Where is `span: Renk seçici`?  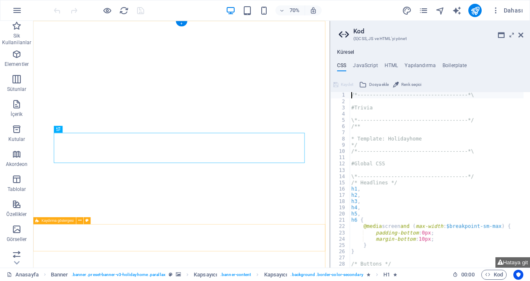 span: Renk seçici is located at coordinates (411, 85).